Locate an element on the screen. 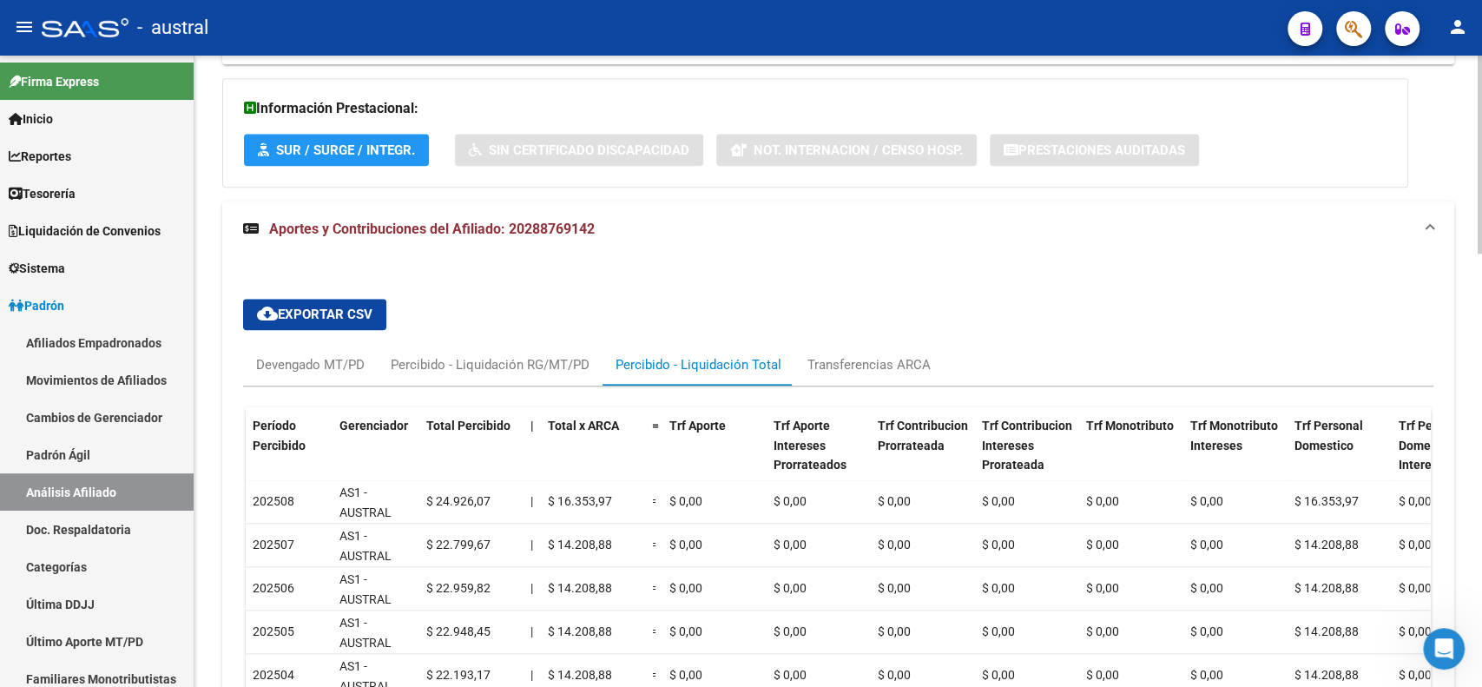 Image resolution: width=1482 pixels, height=687 pixels. div: Transferencias ARCA is located at coordinates (869, 365).